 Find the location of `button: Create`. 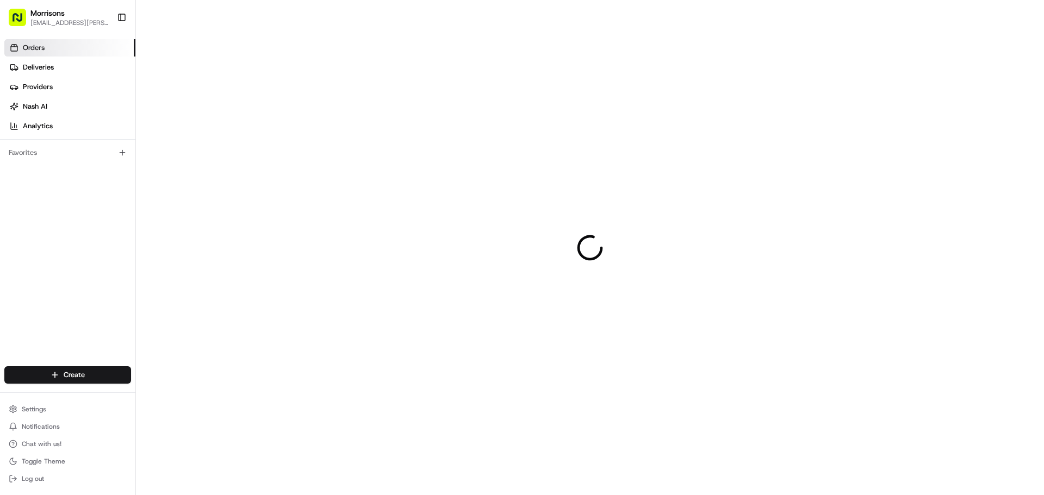

button: Create is located at coordinates (67, 375).